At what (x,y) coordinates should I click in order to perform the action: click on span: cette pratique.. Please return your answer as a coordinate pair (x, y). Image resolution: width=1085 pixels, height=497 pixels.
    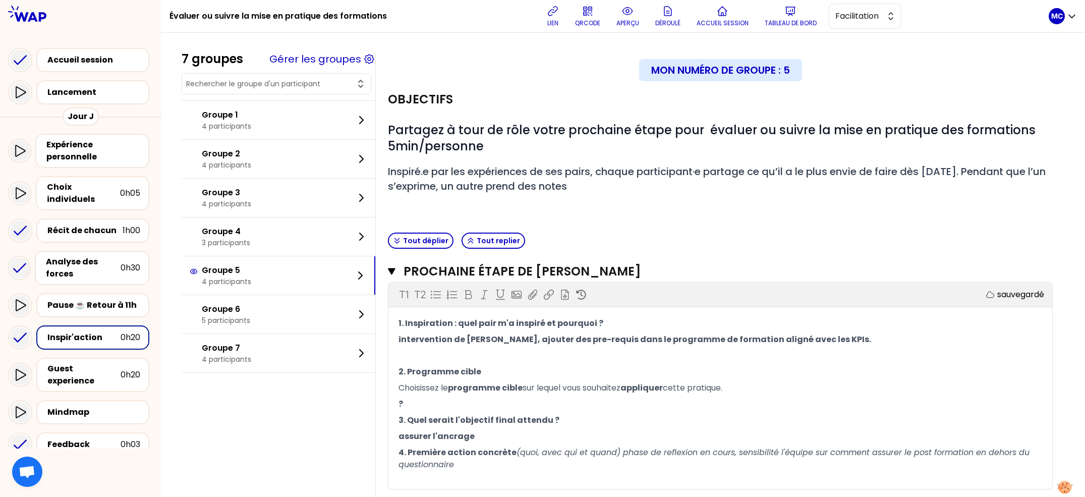
    Looking at the image, I should click on (693, 387).